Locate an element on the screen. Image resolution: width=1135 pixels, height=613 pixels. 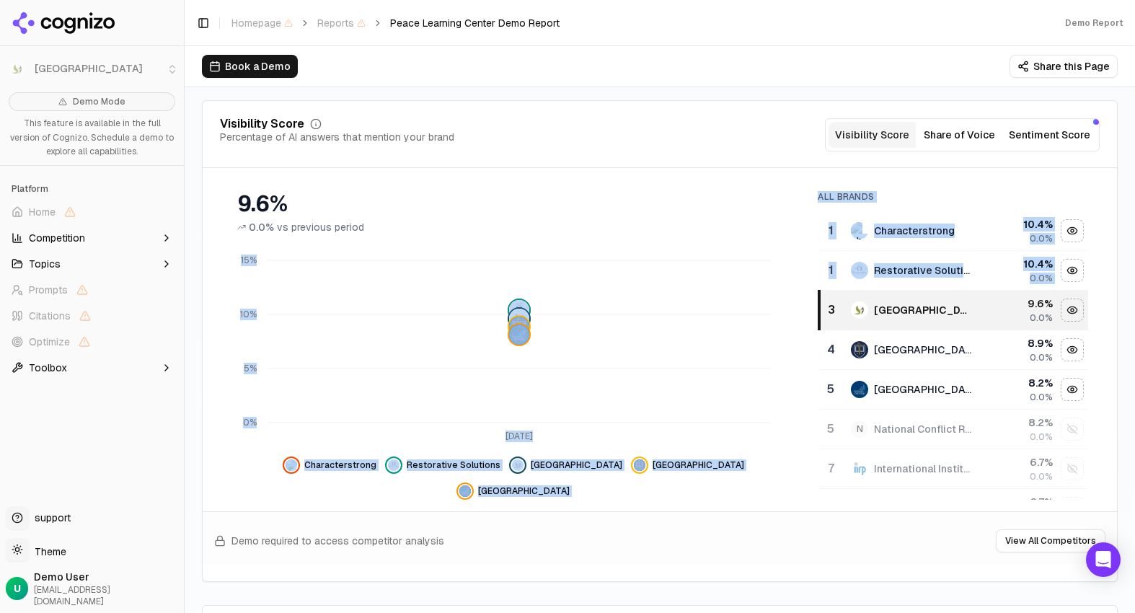
button: Show national conflict resolution center data is located at coordinates (1072, 429).